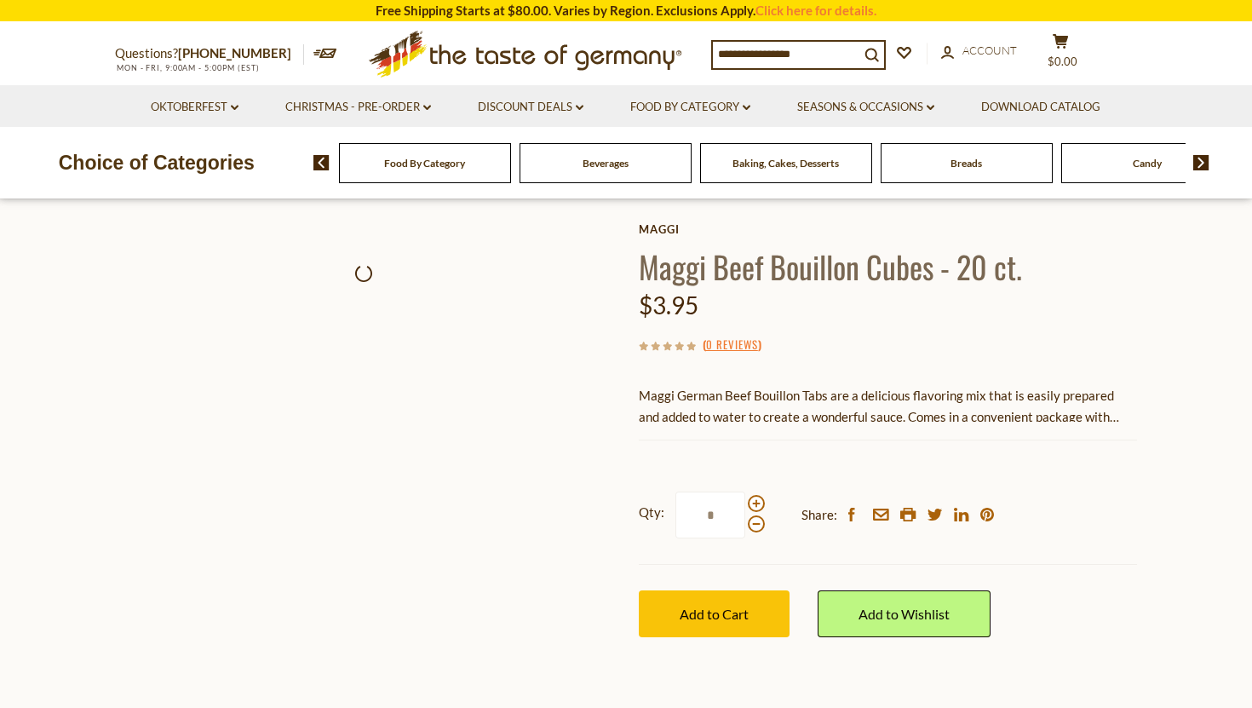 This screenshot has height=708, width=1252. Describe the element at coordinates (187, 67) in the screenshot. I see `span: MON - FRI, 9:00AM - 5:00PM (EST)` at that location.